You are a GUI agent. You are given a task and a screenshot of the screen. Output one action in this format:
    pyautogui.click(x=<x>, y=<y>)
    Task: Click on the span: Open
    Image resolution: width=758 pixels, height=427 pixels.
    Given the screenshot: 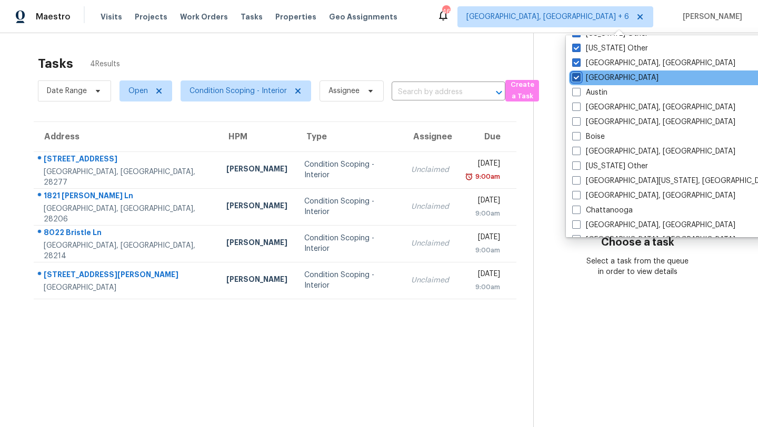 What is the action you would take?
    pyautogui.click(x=138, y=91)
    